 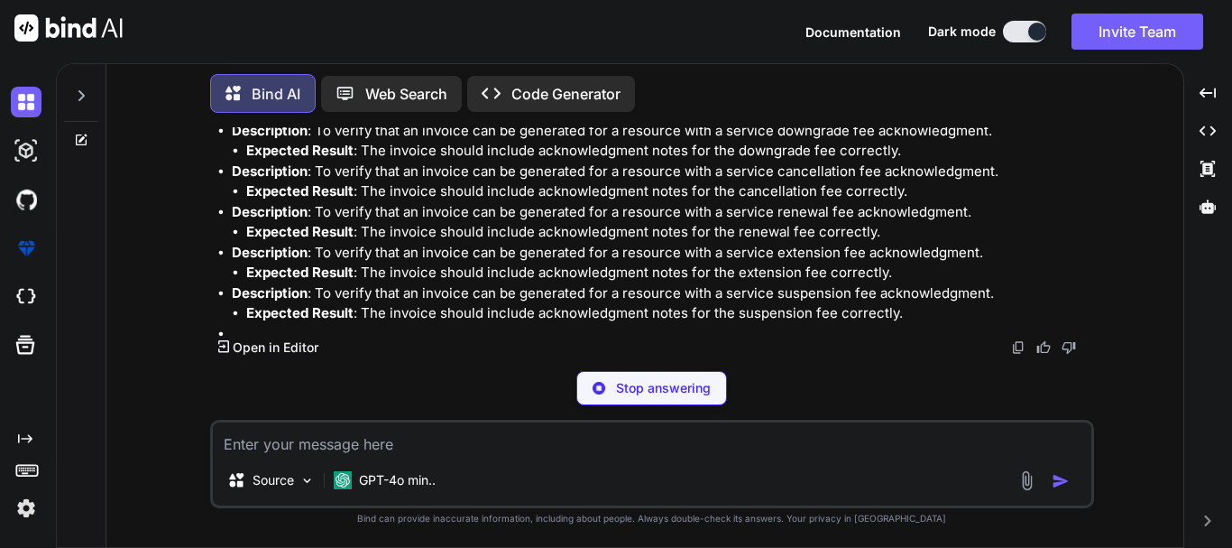 What do you see at coordinates (854, 32) in the screenshot?
I see `button: Documentation` at bounding box center [854, 32].